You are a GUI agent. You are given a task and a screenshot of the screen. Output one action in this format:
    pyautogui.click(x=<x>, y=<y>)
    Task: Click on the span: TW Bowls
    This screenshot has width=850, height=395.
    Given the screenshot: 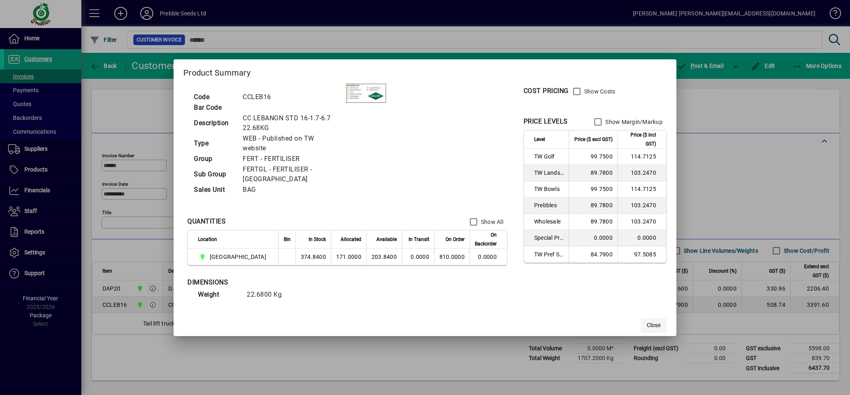 What is the action you would take?
    pyautogui.click(x=549, y=189)
    